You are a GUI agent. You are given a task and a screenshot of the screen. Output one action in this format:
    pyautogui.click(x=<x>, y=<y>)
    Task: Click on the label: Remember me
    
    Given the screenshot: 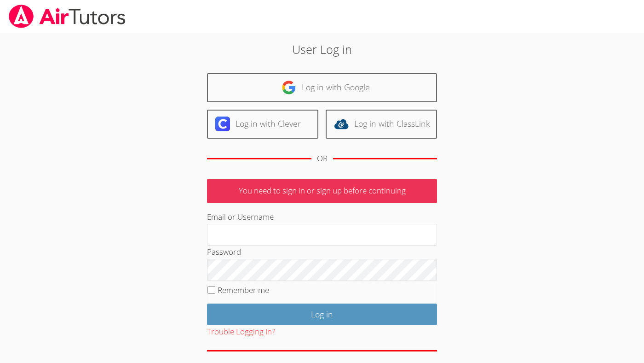 What is the action you would take?
    pyautogui.click(x=243, y=290)
    